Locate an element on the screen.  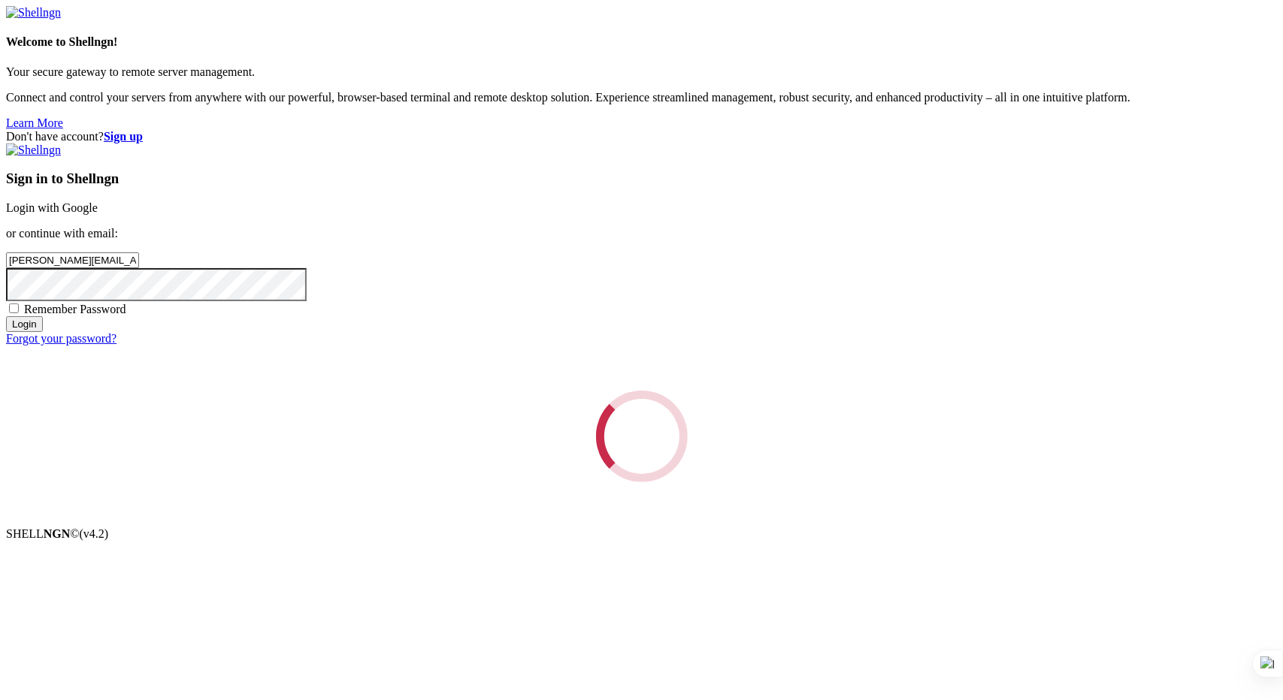
input: Login is located at coordinates (24, 324).